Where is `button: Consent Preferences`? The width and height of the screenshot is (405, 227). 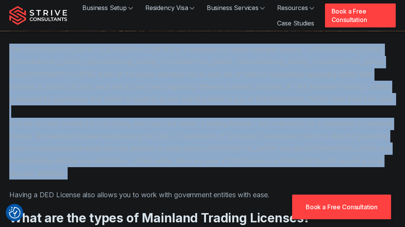
button: Consent Preferences is located at coordinates (15, 213).